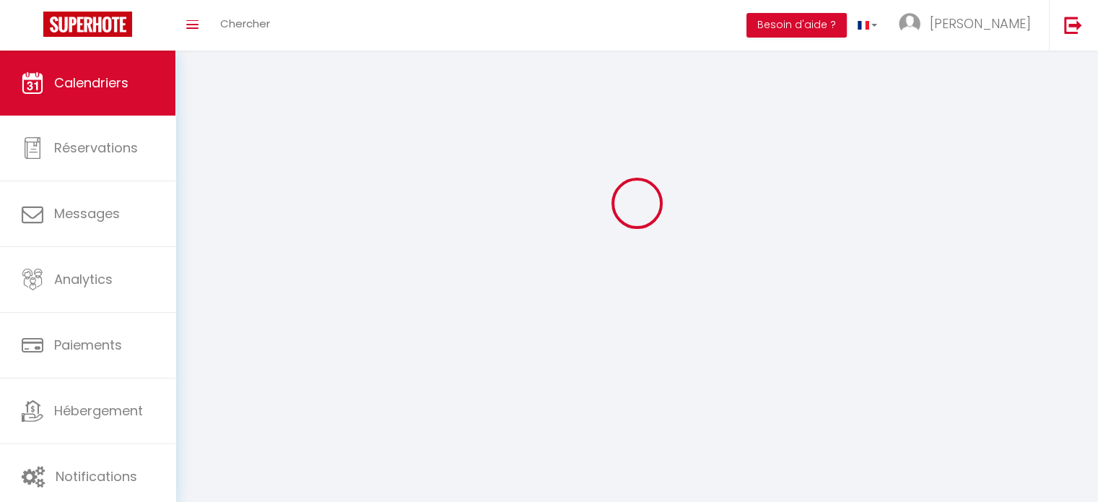 The width and height of the screenshot is (1098, 502). I want to click on img: logout, so click(1073, 25).